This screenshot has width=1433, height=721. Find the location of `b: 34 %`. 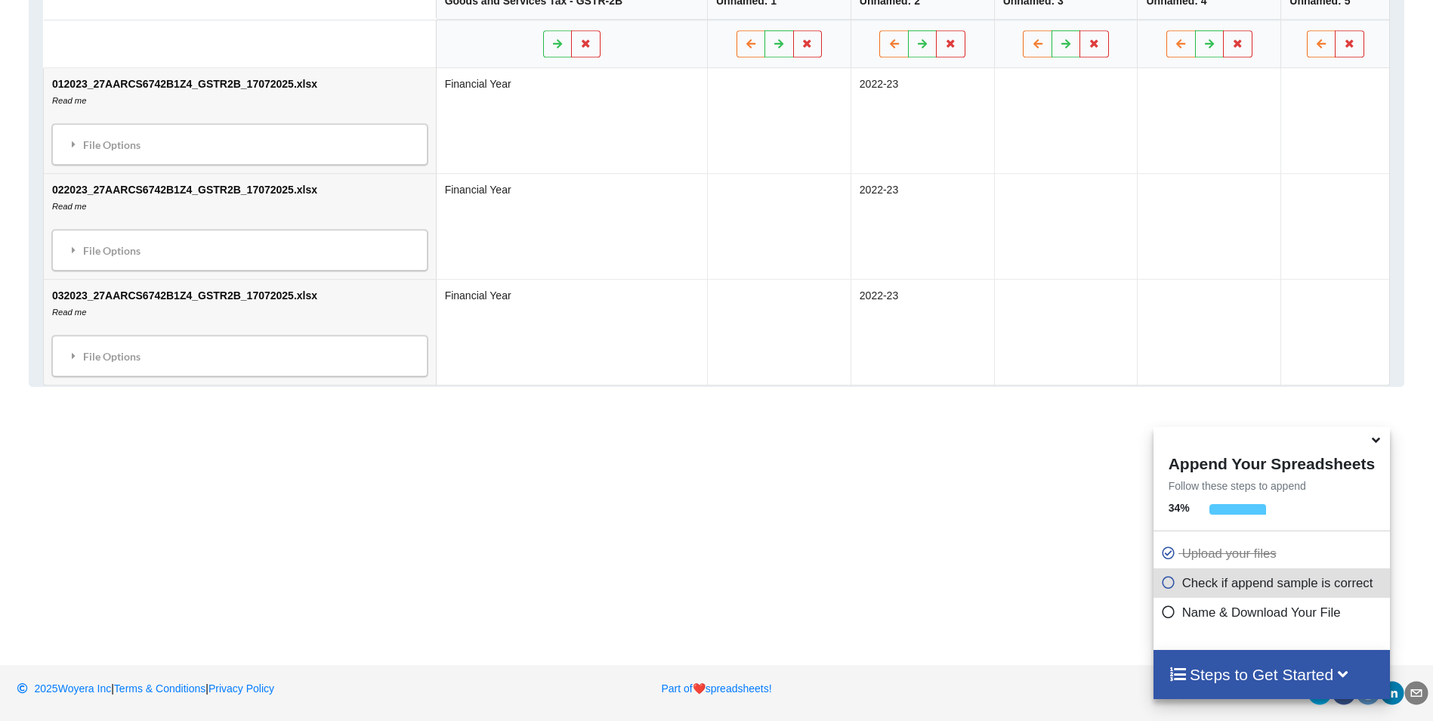

b: 34 % is located at coordinates (1179, 508).